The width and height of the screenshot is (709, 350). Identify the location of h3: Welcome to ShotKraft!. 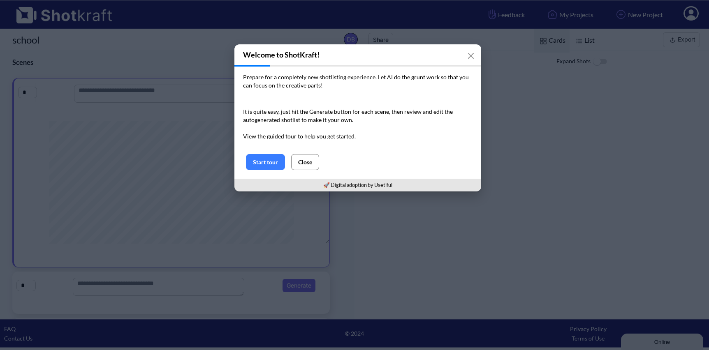
(358, 55).